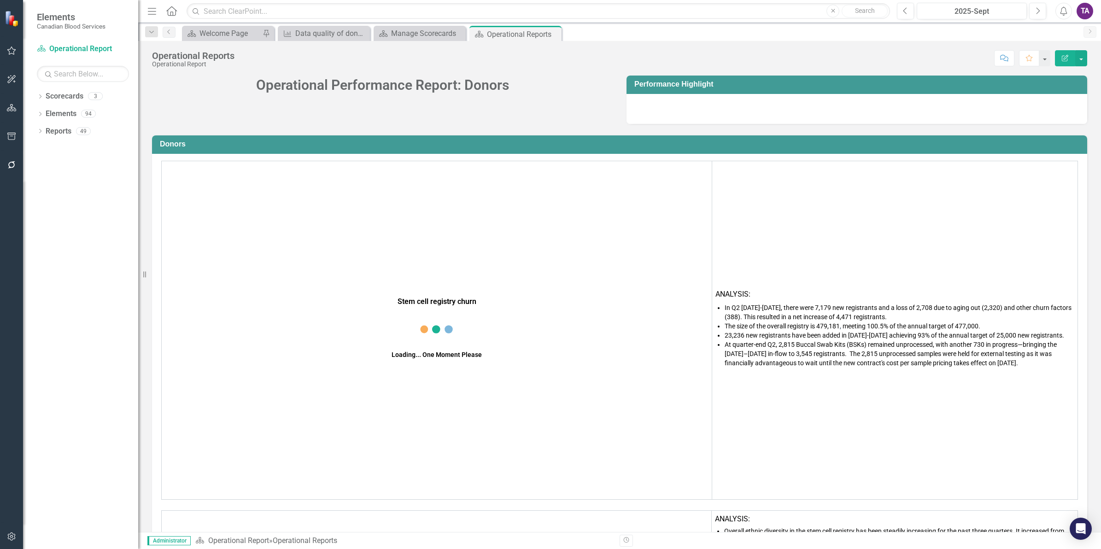  Describe the element at coordinates (1081, 529) in the screenshot. I see `div: Open Intercom Messenger` at that location.